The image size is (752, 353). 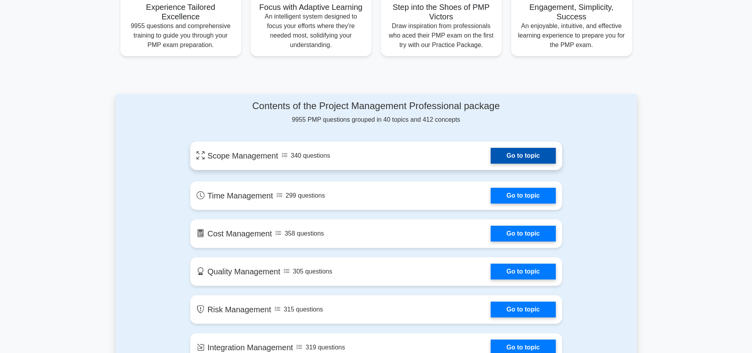 I want to click on h5: Step into the Shoes of PMP Victors, so click(x=441, y=12).